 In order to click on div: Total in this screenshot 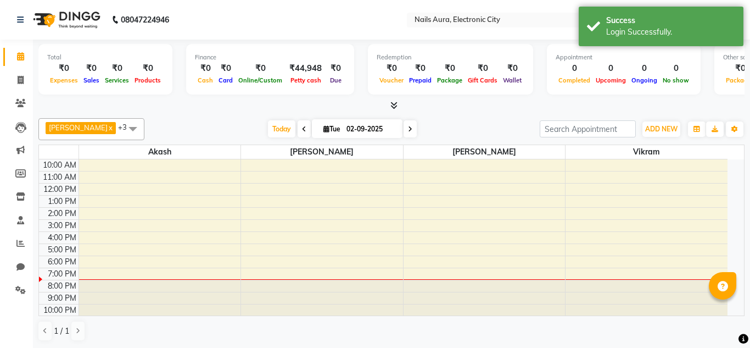, I will do `click(105, 57)`.